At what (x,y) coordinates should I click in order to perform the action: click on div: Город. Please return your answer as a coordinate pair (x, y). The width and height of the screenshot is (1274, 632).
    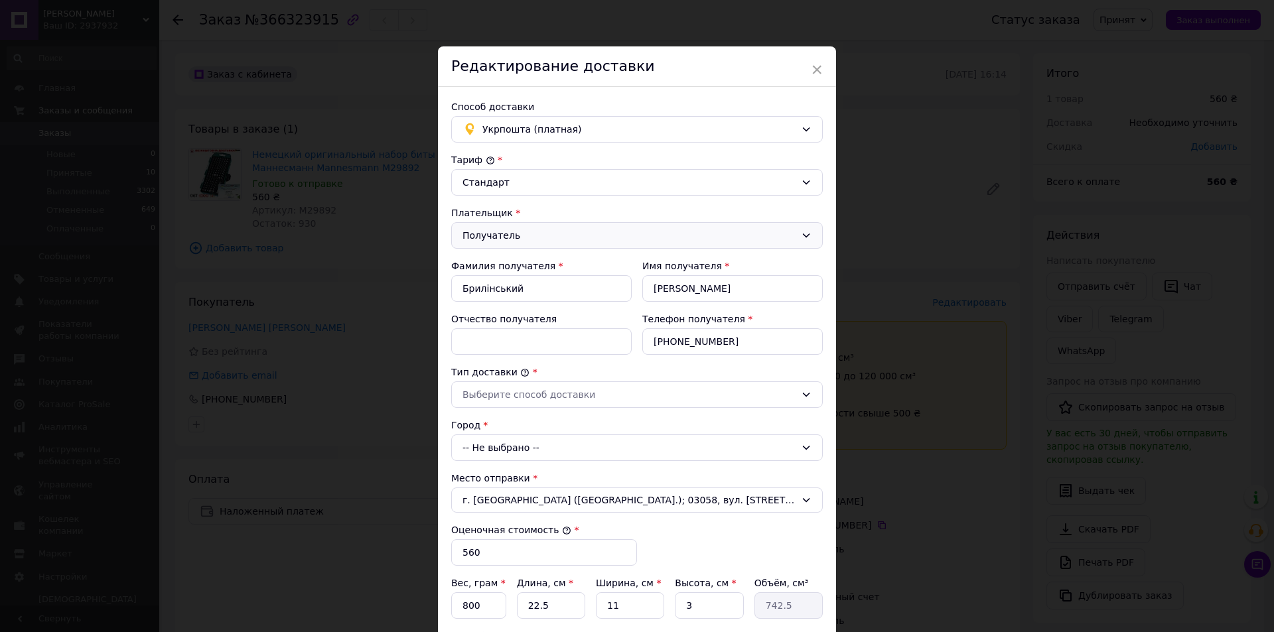
    Looking at the image, I should click on (637, 425).